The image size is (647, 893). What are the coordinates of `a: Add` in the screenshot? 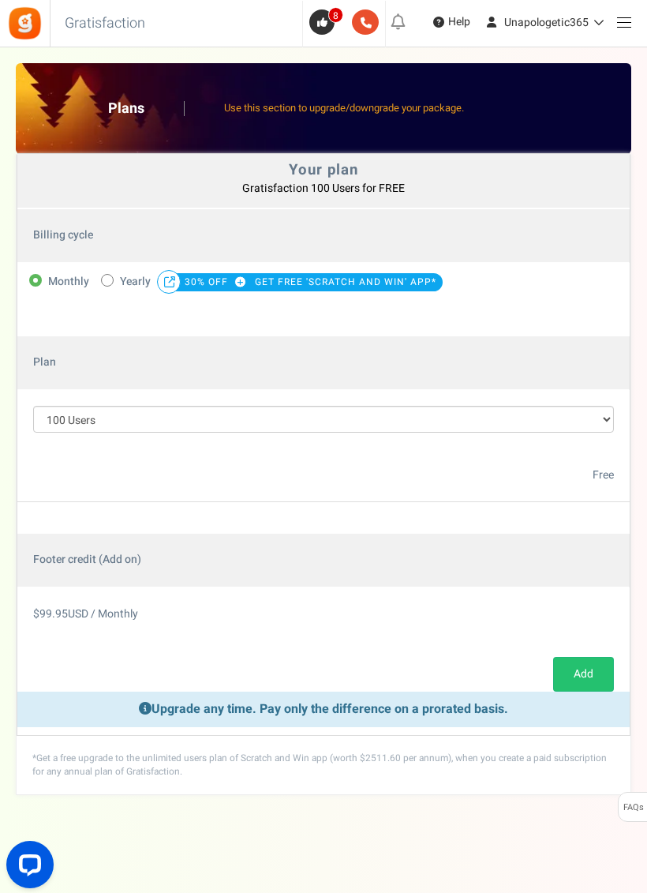 It's located at (583, 674).